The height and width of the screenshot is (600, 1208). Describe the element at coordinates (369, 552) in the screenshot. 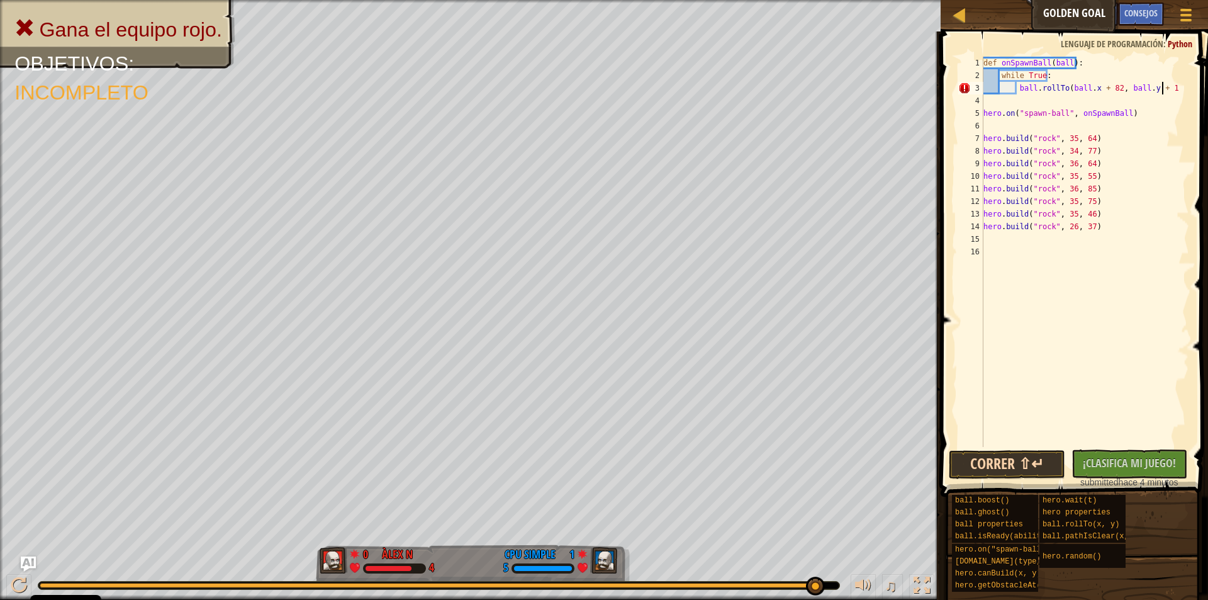

I see `div: 0` at that location.